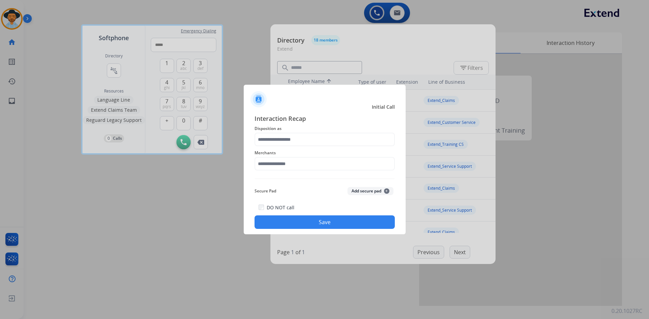  What do you see at coordinates (265, 191) in the screenshot?
I see `span: Secure Pad` at bounding box center [265, 191].